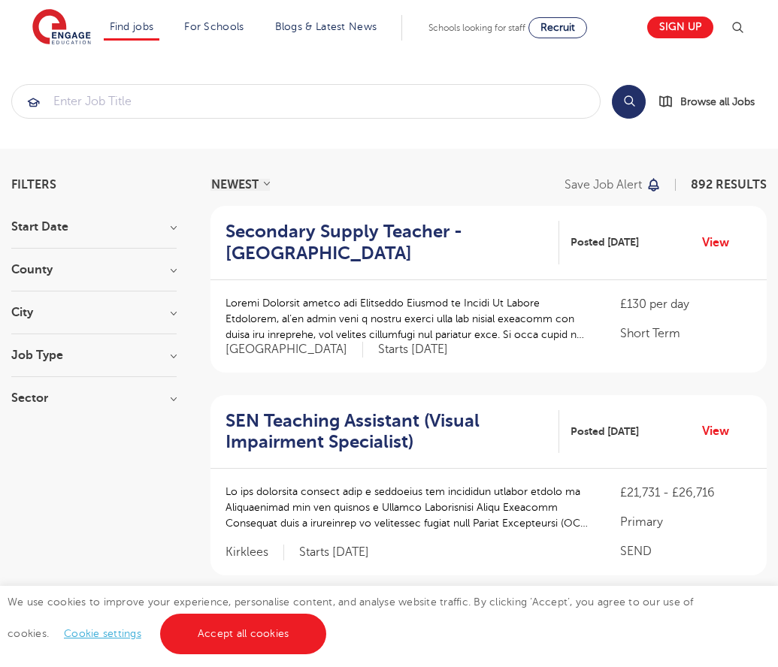  I want to click on span: 892 RESULTS, so click(728, 185).